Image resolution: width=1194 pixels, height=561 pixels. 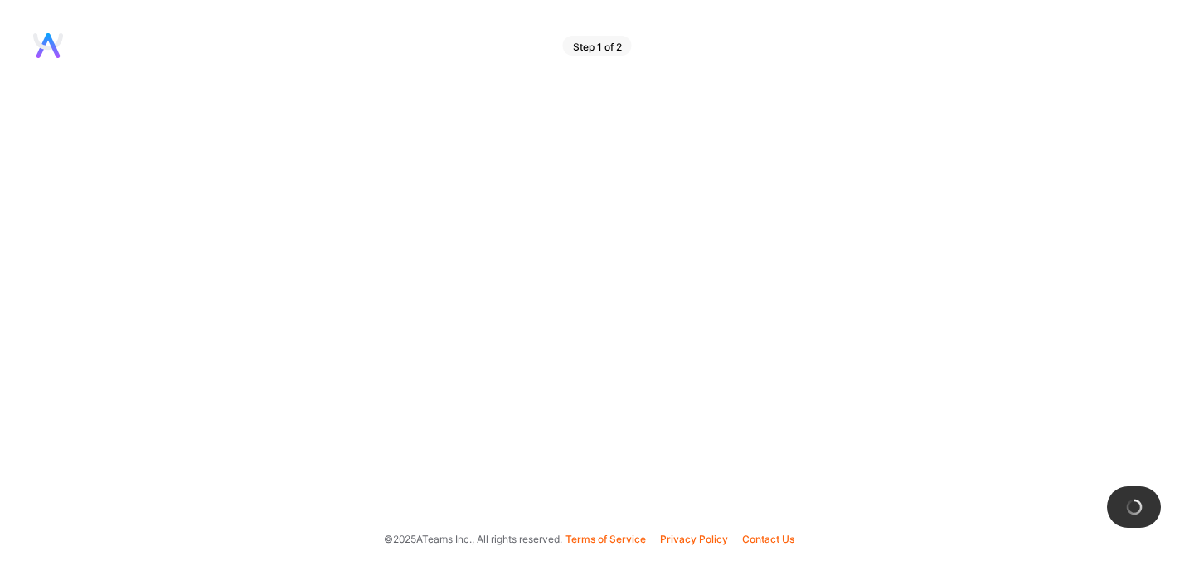 What do you see at coordinates (597, 46) in the screenshot?
I see `div: Step 1 of 2` at bounding box center [597, 46].